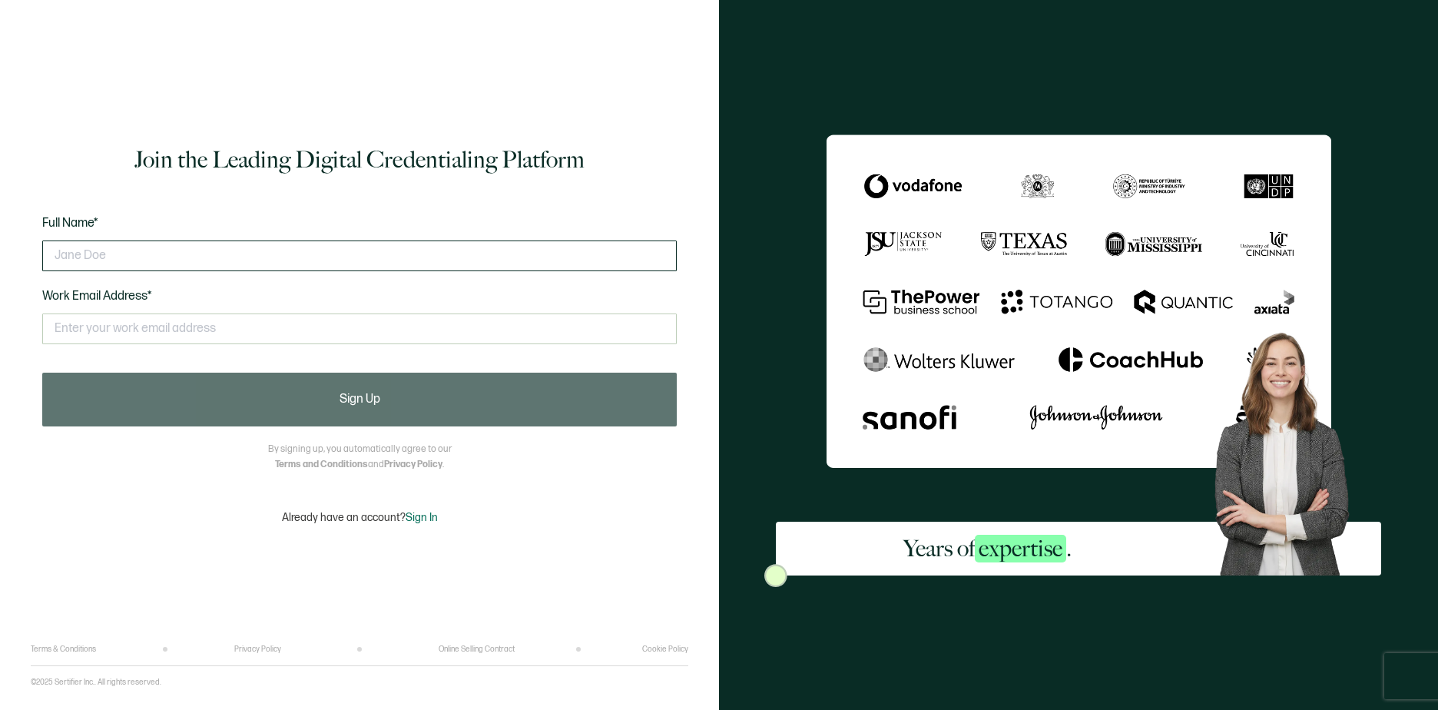  I want to click on a: Online Selling Contract, so click(476, 649).